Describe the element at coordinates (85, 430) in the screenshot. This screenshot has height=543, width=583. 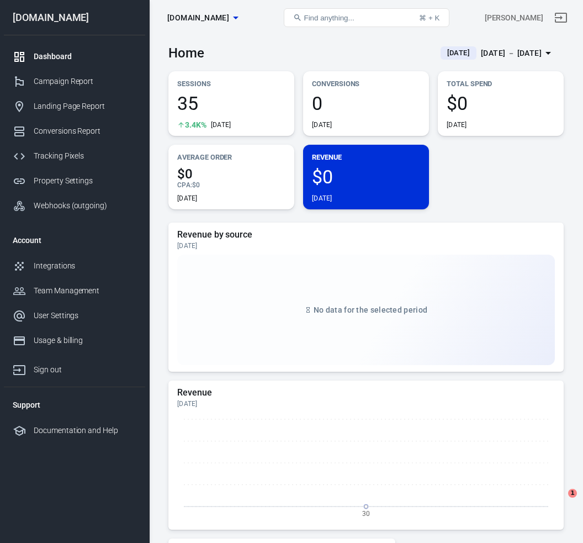
I see `div: Documentation and Help` at that location.